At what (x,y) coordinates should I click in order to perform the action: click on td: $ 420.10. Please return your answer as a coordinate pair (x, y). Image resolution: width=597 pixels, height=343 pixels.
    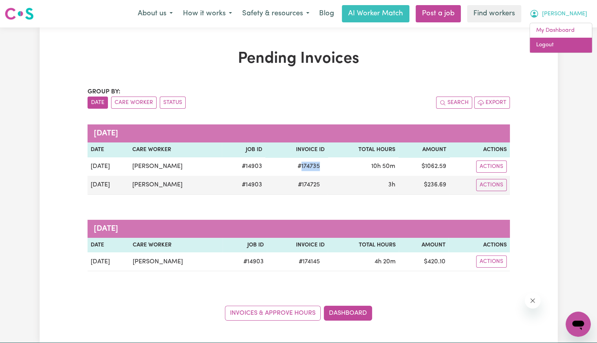
    Looking at the image, I should click on (424, 262).